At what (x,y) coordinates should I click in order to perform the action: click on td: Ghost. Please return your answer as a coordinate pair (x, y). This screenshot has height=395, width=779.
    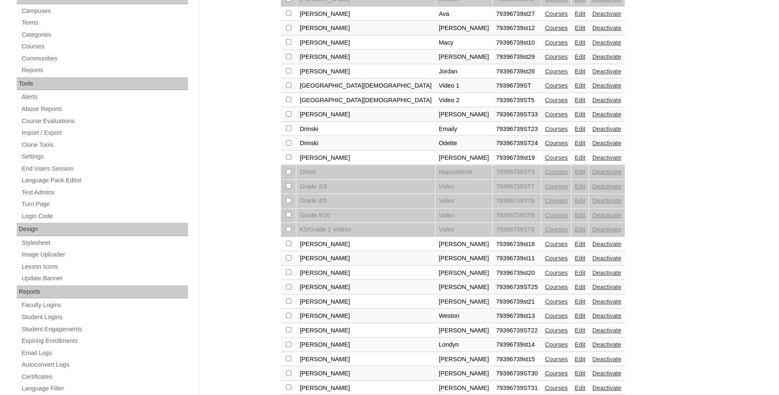
    Looking at the image, I should click on (366, 172).